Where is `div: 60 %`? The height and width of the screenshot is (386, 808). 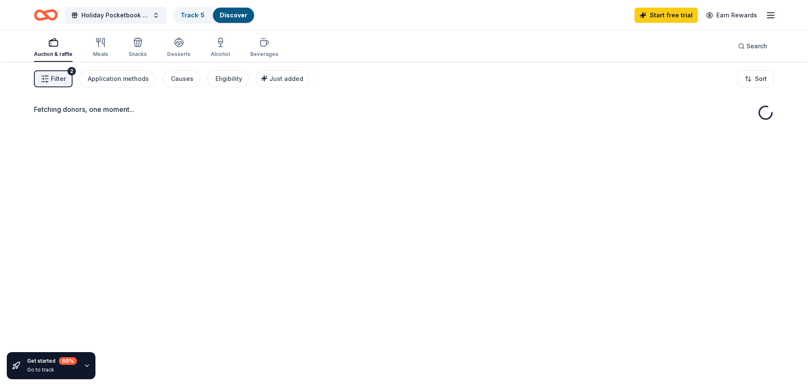
div: 60 % is located at coordinates (68, 361).